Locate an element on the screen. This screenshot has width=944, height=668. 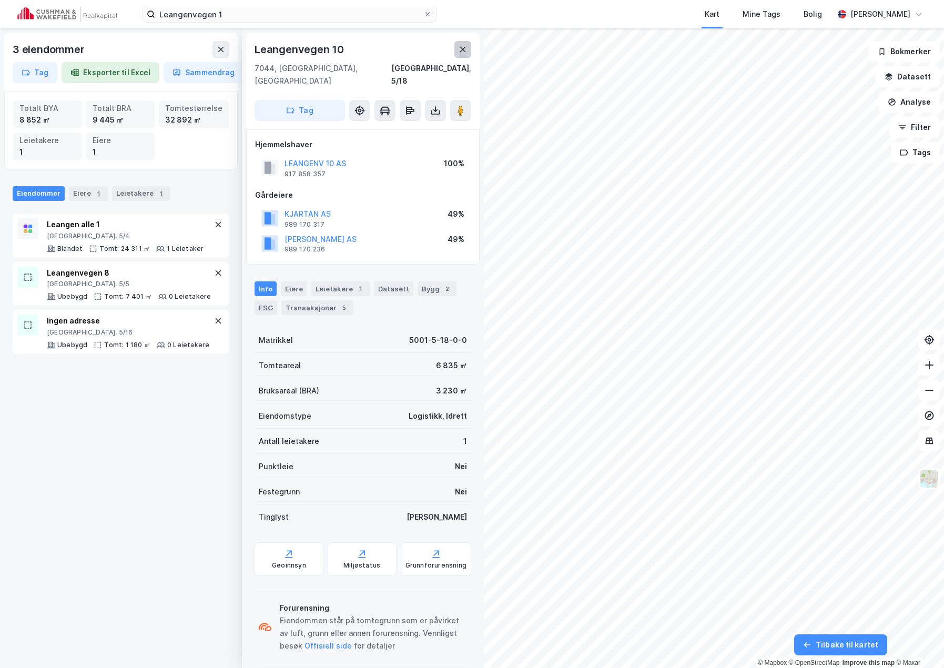
div: Geoinnsyn is located at coordinates (289, 565).